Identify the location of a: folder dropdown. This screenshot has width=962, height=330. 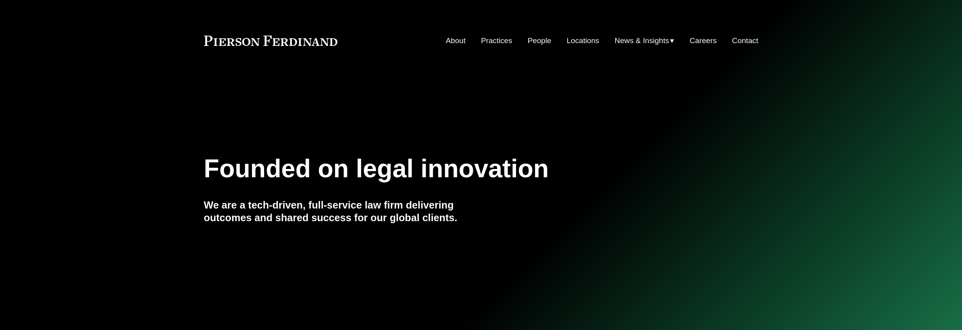
(644, 41).